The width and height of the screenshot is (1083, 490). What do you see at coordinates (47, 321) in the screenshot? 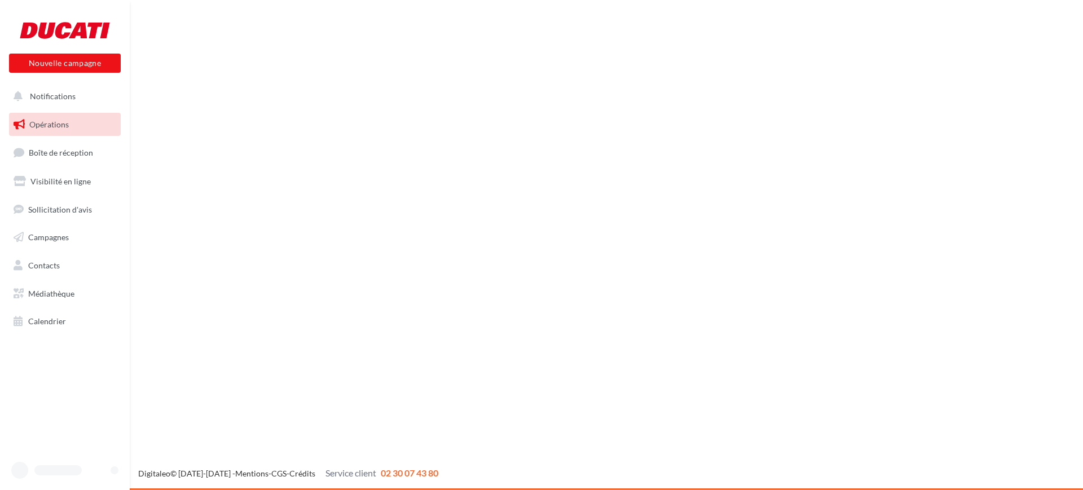
I see `span: Calendrier` at bounding box center [47, 321].